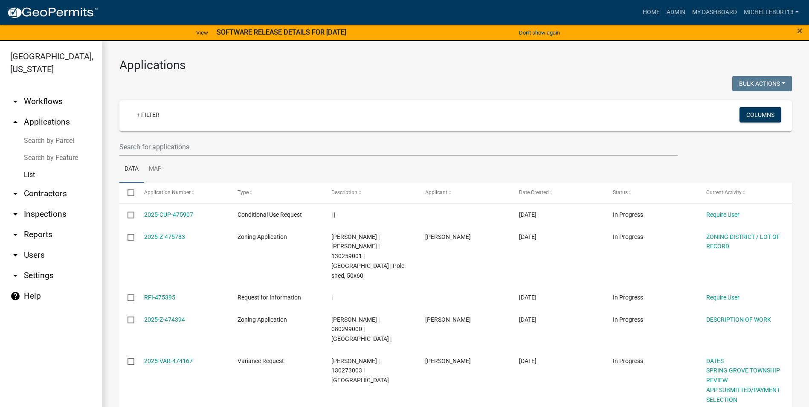  What do you see at coordinates (558, 193) in the screenshot?
I see `datatable-header-cell: Date Created` at bounding box center [558, 193].